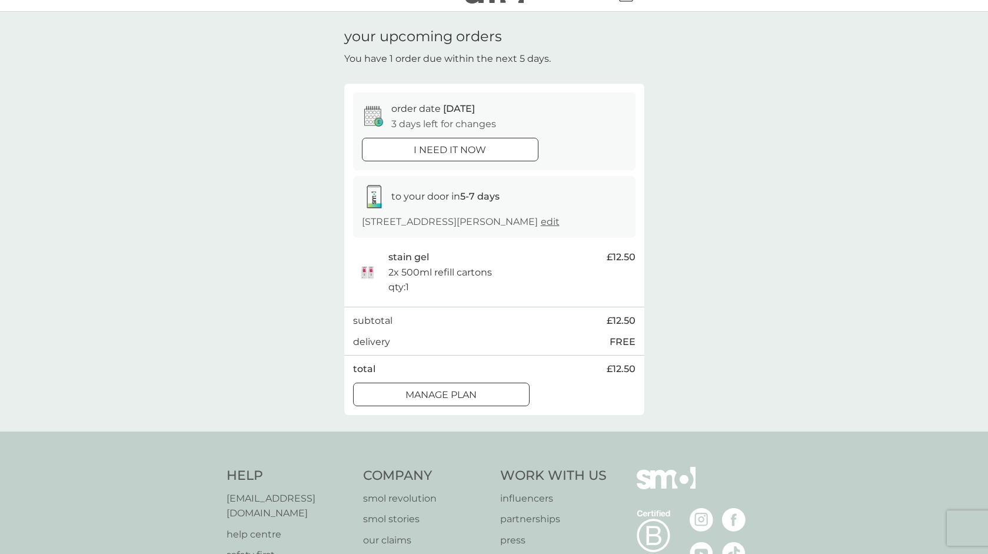 The image size is (988, 554). Describe the element at coordinates (289, 534) in the screenshot. I see `p: help centre` at that location.